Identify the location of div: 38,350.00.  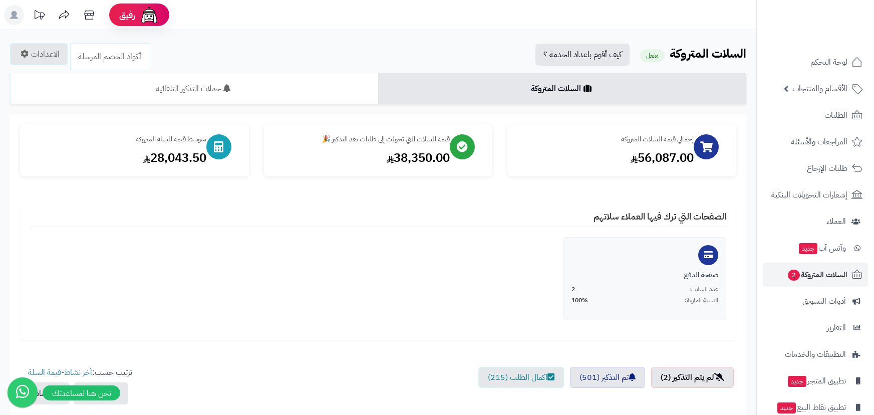
(362, 158).